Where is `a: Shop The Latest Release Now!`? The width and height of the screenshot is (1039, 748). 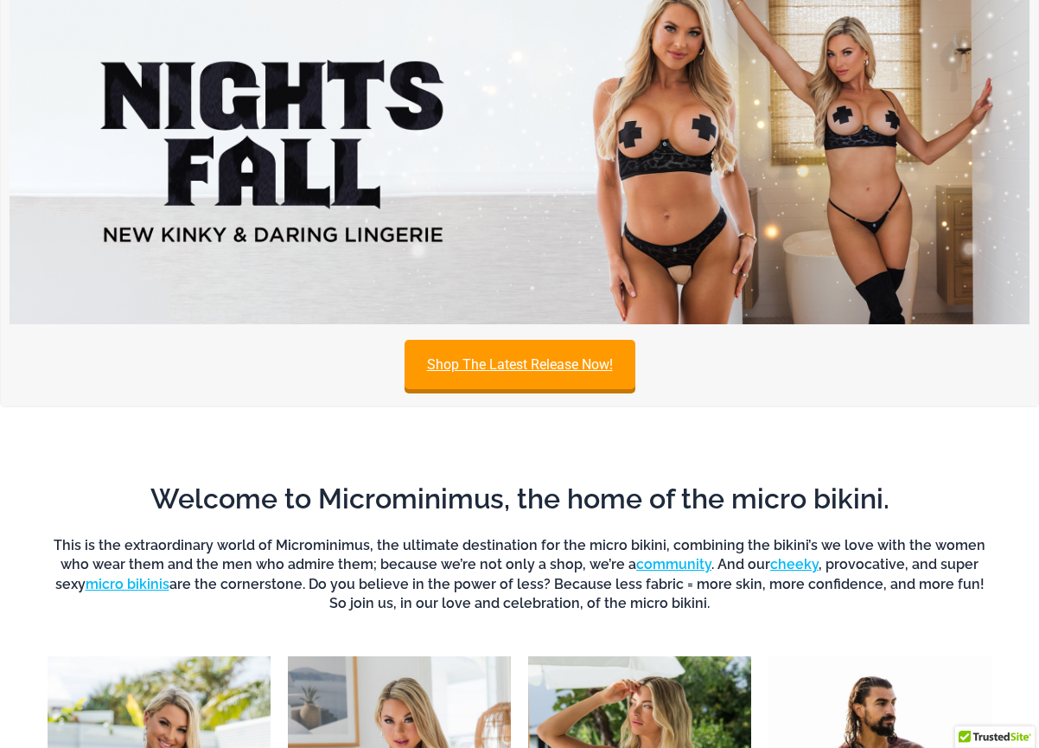 a: Shop The Latest Release Now! is located at coordinates (520, 364).